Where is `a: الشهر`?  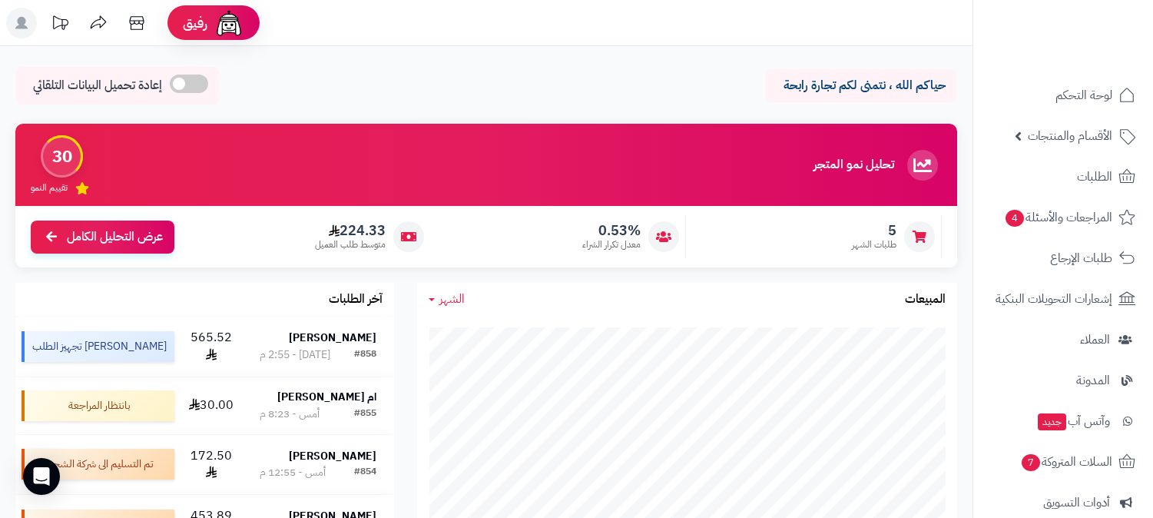 a: الشهر is located at coordinates (446, 299).